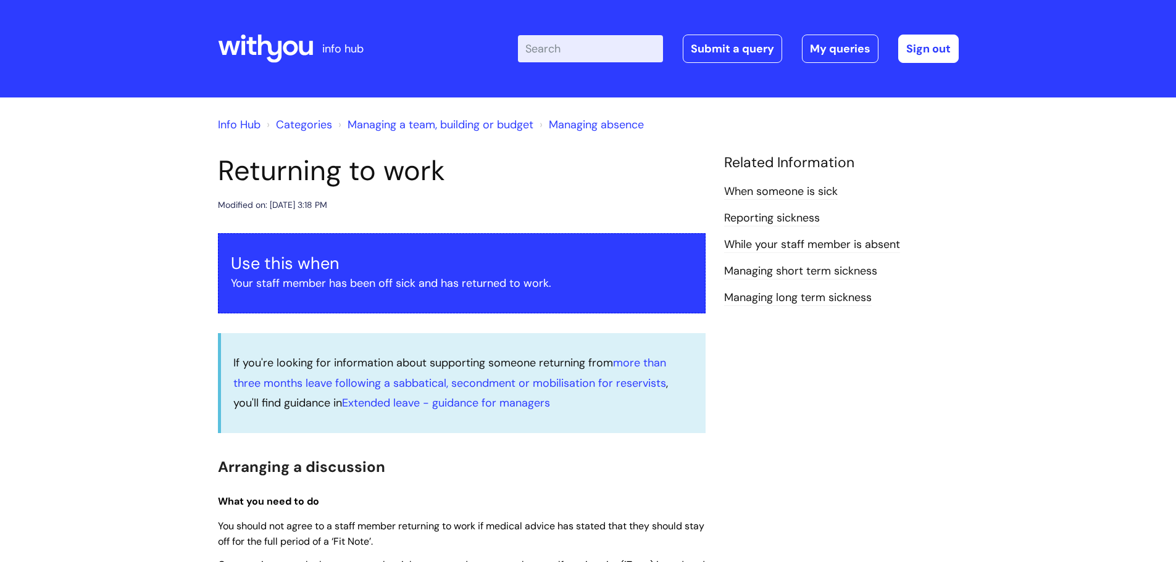  What do you see at coordinates (239, 125) in the screenshot?
I see `a: Info Hub` at bounding box center [239, 125].